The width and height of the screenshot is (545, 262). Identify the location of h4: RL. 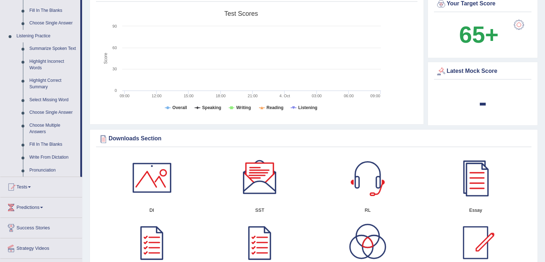
(368, 210).